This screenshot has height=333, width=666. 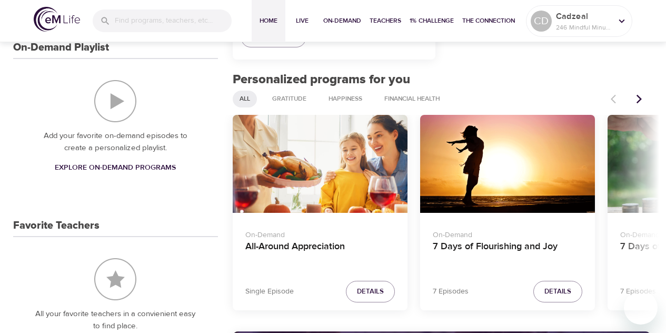 What do you see at coordinates (115, 167) in the screenshot?
I see `a: Explore On-Demand Programs` at bounding box center [115, 167].